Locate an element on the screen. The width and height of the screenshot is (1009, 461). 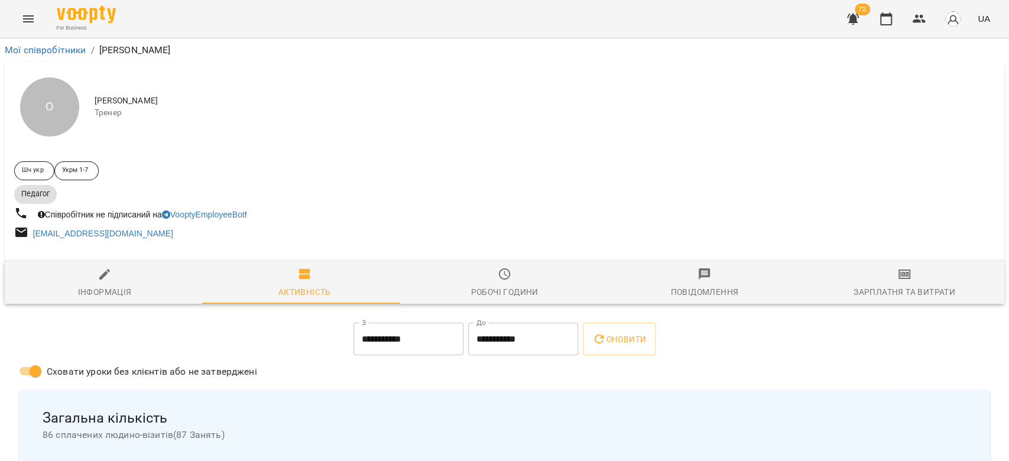
img: Voopty Logo is located at coordinates (86, 14).